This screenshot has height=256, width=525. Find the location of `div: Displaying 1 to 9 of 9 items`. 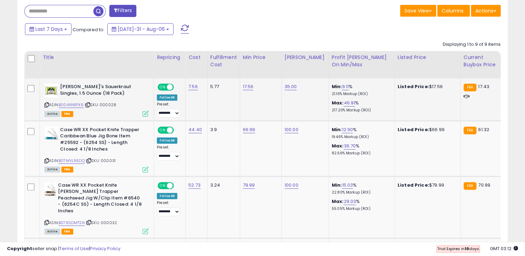

div: Displaying 1 to 9 of 9 items is located at coordinates (471, 44).